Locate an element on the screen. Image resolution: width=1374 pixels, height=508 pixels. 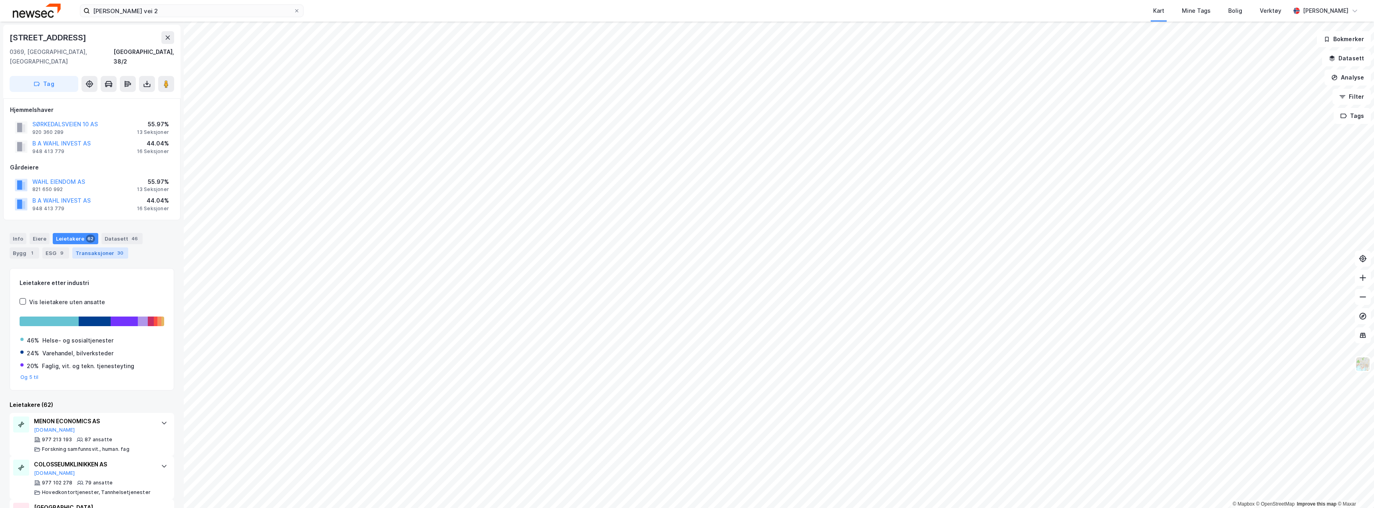
img: newsec-logo.f6e21ccffca1b3a03d2d.png is located at coordinates (37, 10).